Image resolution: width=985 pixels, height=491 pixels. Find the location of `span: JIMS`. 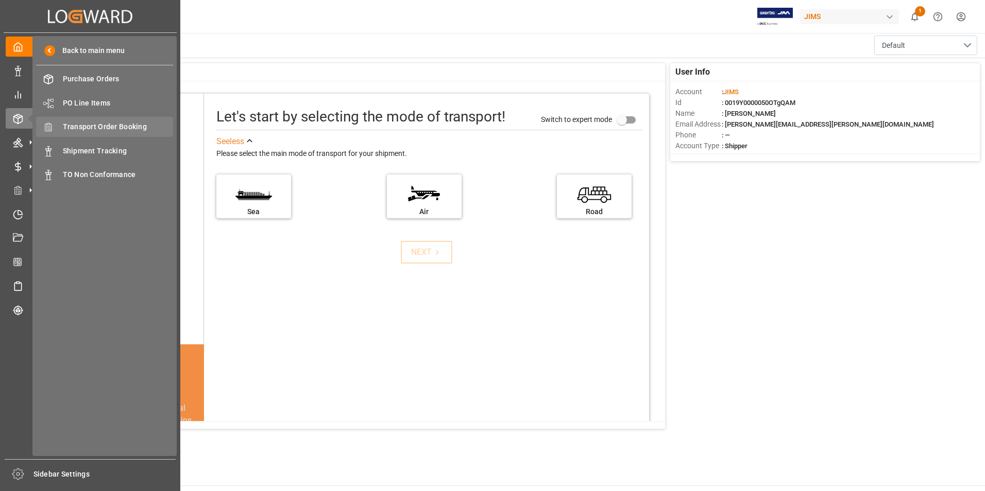

span: JIMS is located at coordinates (731, 92).